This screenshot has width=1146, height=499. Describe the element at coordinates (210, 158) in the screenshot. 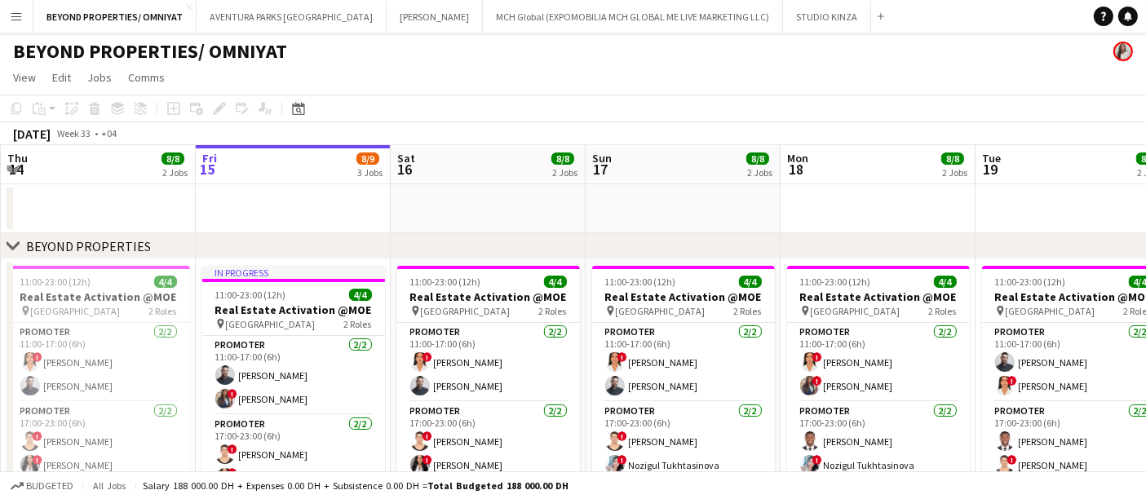

I see `span: Fri` at that location.